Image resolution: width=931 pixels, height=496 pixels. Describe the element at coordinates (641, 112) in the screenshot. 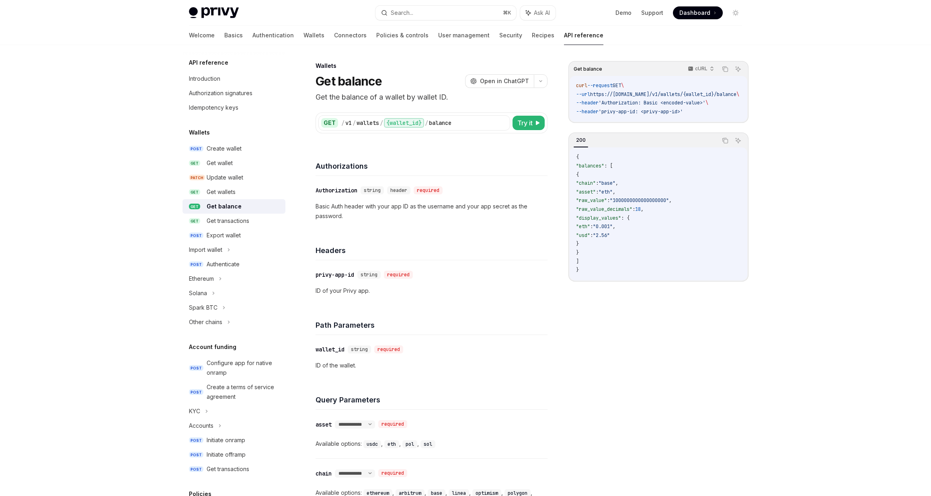

I see `span: 'privy-app-id: <privy-app-id>'` at that location.